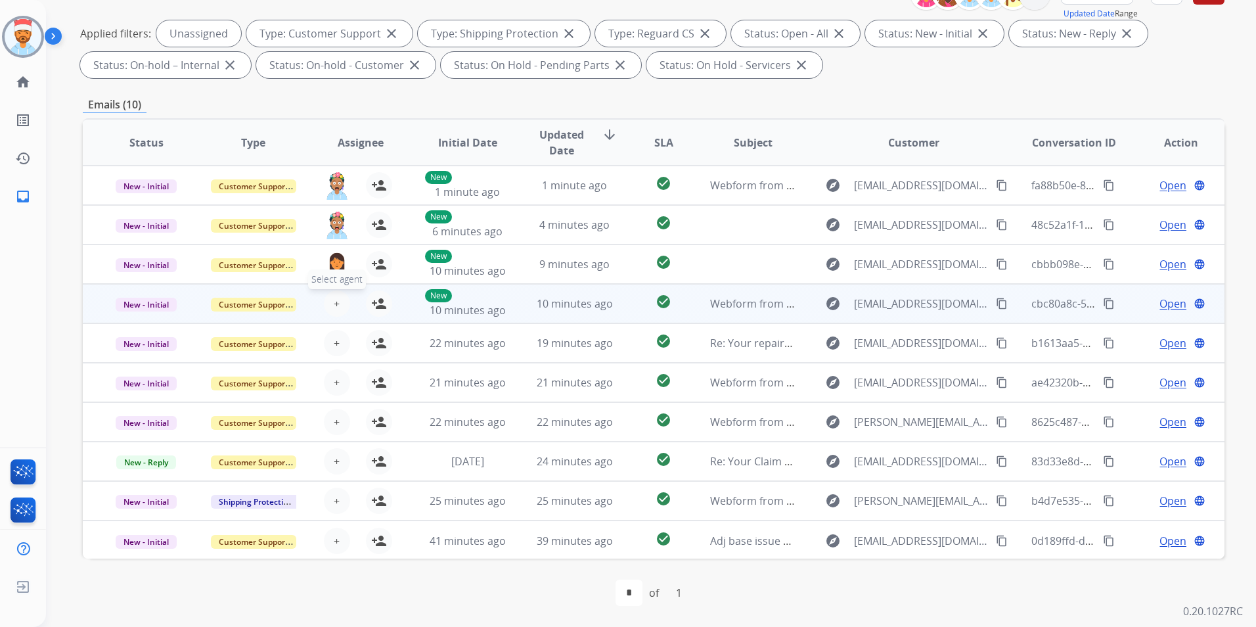  I want to click on button: Updated Date, so click(1089, 14).